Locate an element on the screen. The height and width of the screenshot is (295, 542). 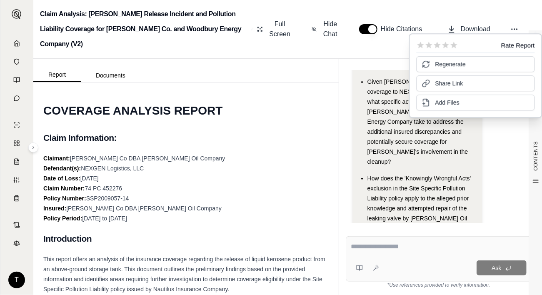
span: Ask is located at coordinates (496, 268).